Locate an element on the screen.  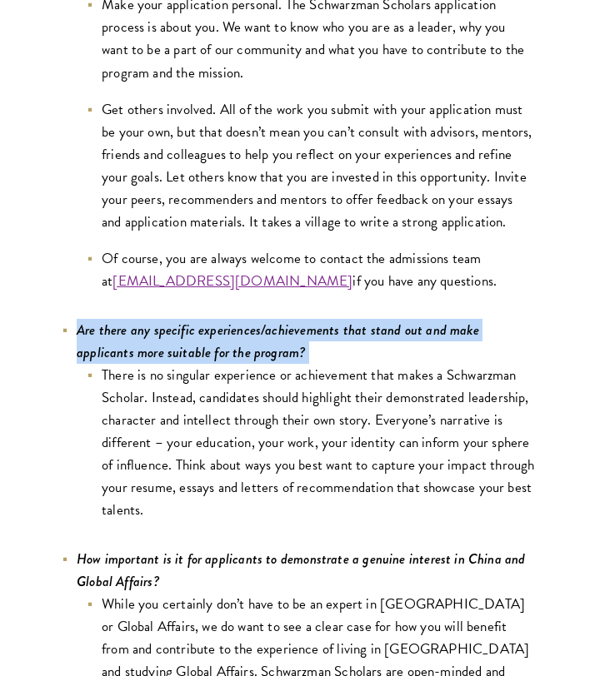
i: How important is it for applicants to demonstrate a genuine interest in China and Global Affairs? is located at coordinates (301, 571).